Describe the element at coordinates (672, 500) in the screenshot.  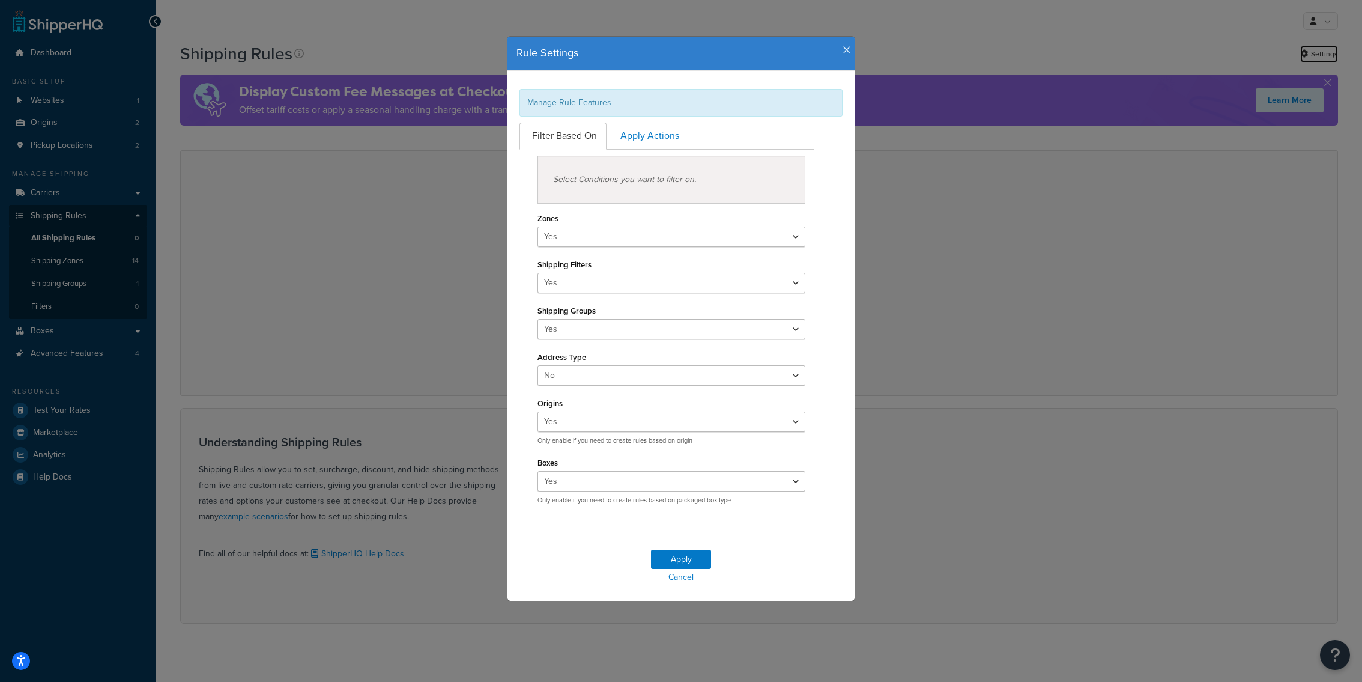
I see `p: Only enable if you need to create rules based on packaged box type` at that location.